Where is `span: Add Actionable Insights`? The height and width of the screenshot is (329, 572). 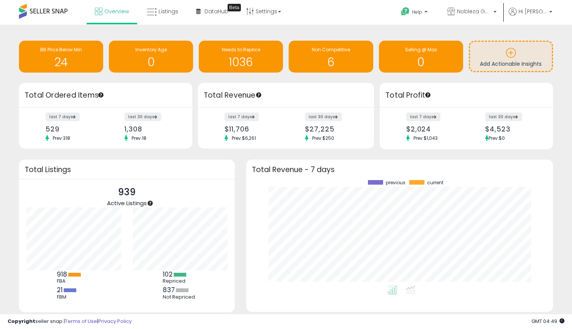
span: Add Actionable Insights is located at coordinates (511, 64).